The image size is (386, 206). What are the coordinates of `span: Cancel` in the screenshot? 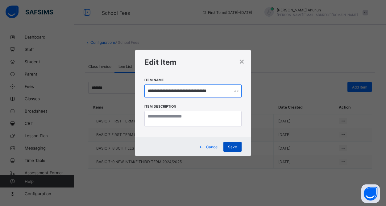 It's located at (212, 147).